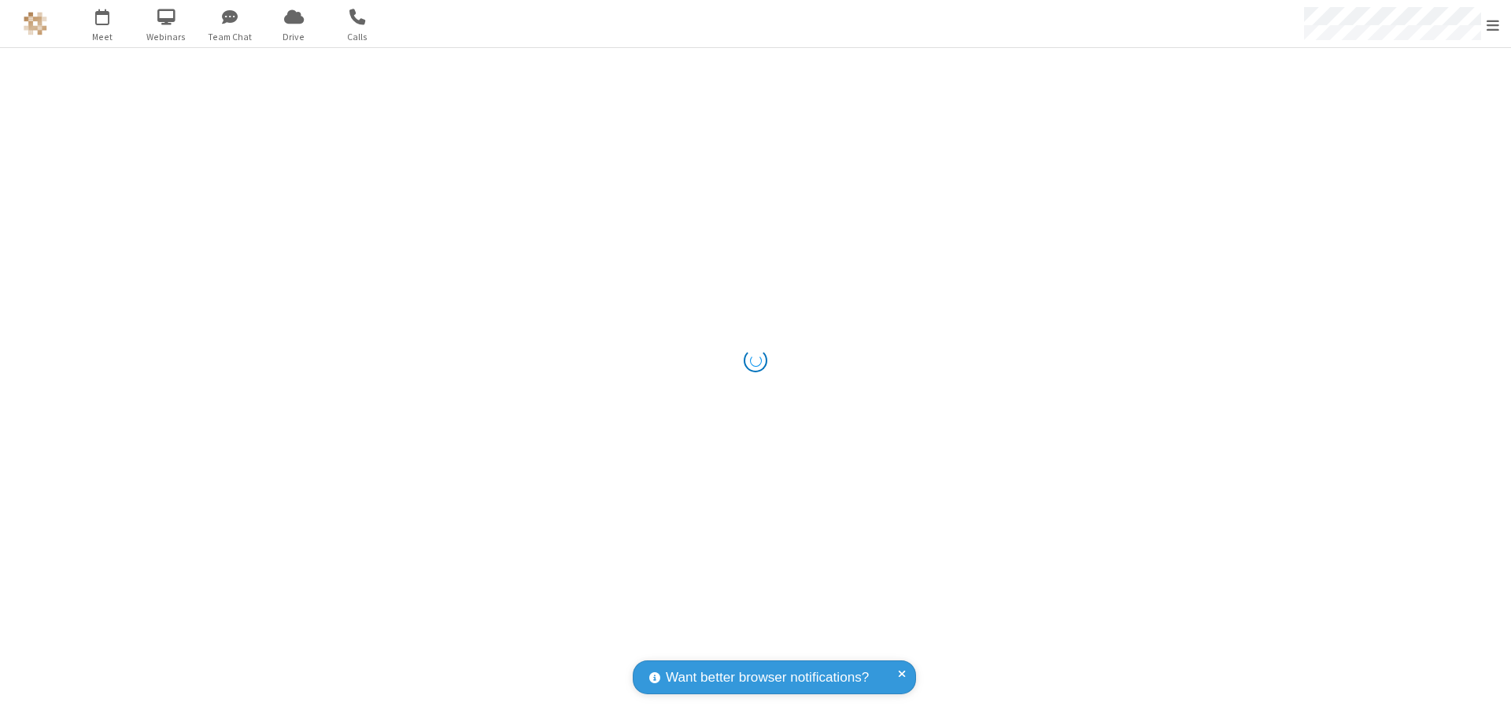  I want to click on span: Calls, so click(357, 37).